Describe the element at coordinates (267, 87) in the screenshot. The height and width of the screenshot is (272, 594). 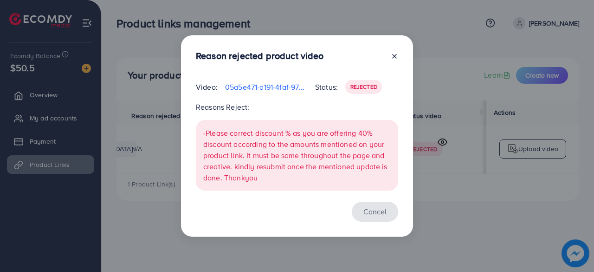
I see `p: 05a5e471-a191-4faf-97ed-7aedd601c766-1759505217311.mp4` at that location.